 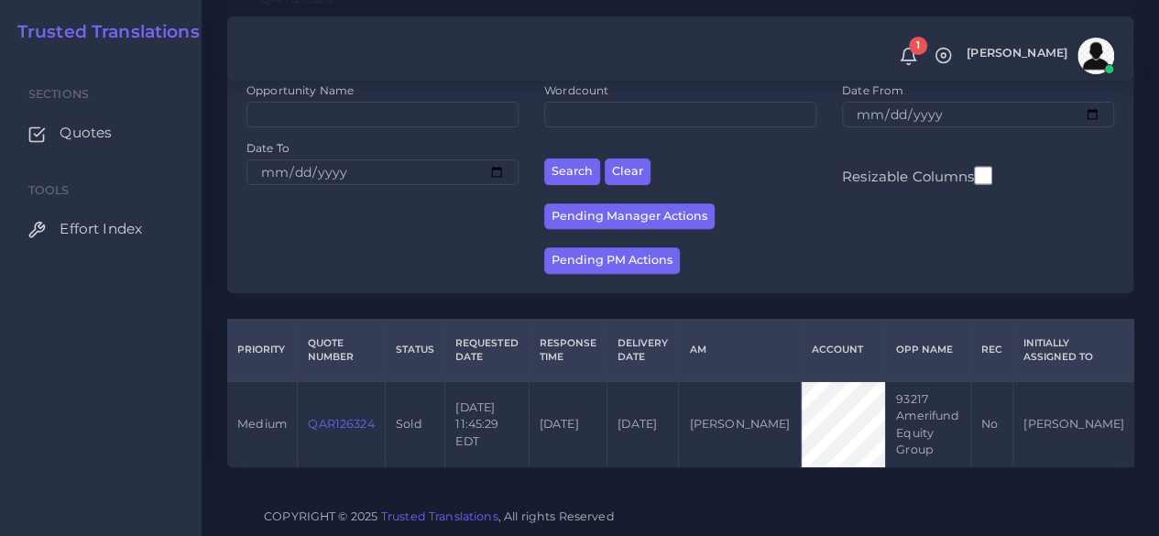 I want to click on span: COPYRIGHT © 2025, so click(x=439, y=516).